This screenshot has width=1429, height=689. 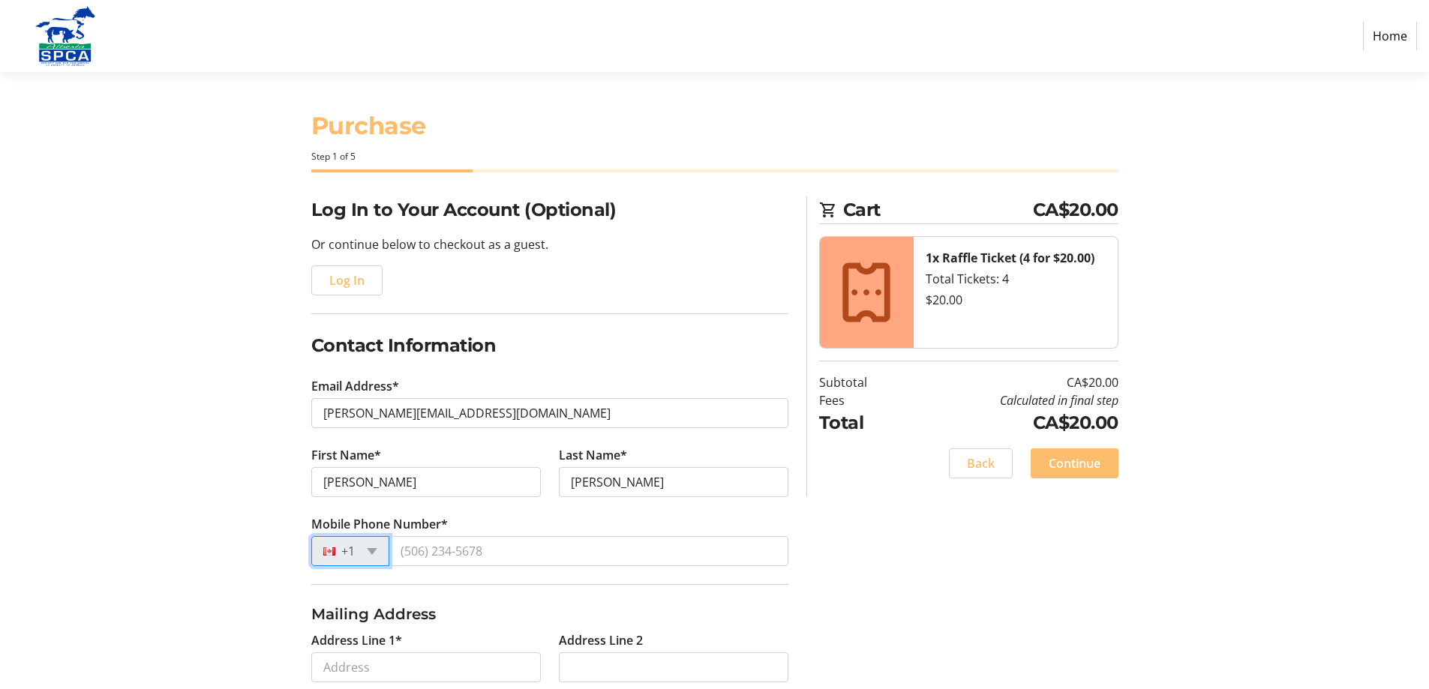 I want to click on input: Address, so click(x=426, y=668).